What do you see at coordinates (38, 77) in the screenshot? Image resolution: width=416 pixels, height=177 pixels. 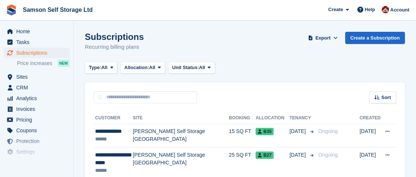 I see `span: Sites` at bounding box center [38, 77].